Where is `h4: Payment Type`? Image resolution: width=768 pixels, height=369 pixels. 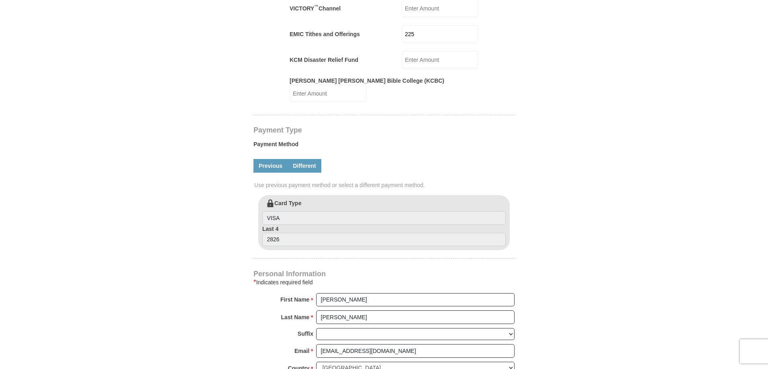 h4: Payment Type is located at coordinates (384, 130).